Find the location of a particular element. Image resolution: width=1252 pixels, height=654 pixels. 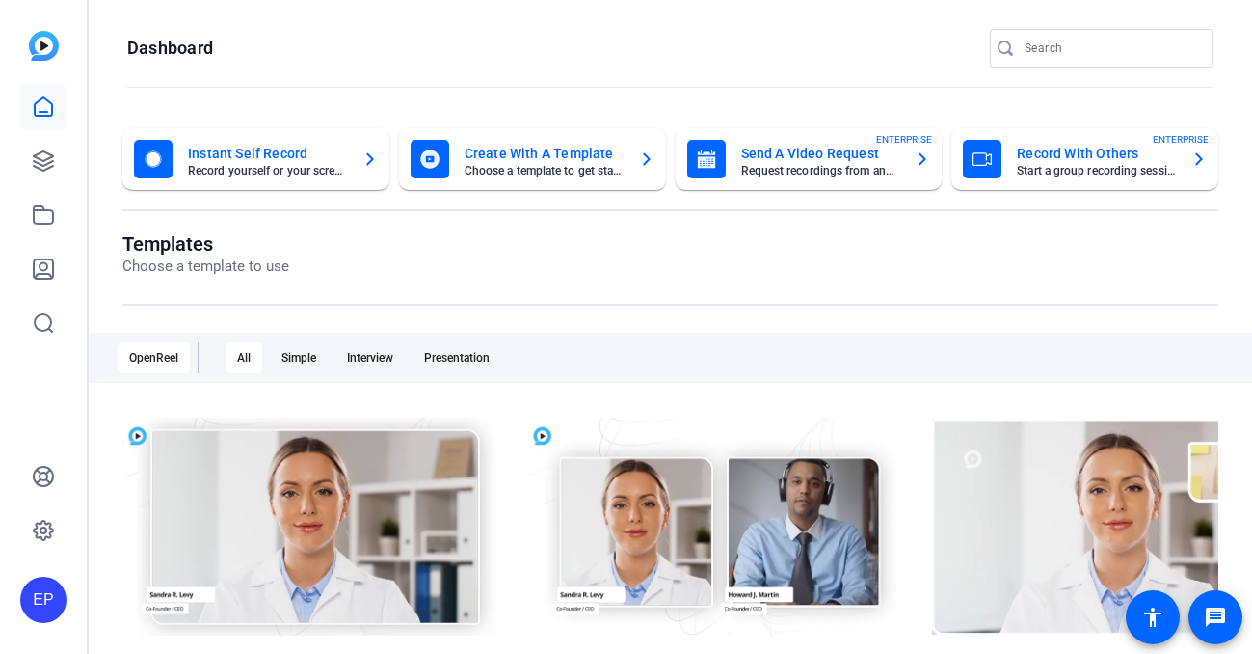

mat-card-subtitle: Start a group recording session is located at coordinates (1096, 171).